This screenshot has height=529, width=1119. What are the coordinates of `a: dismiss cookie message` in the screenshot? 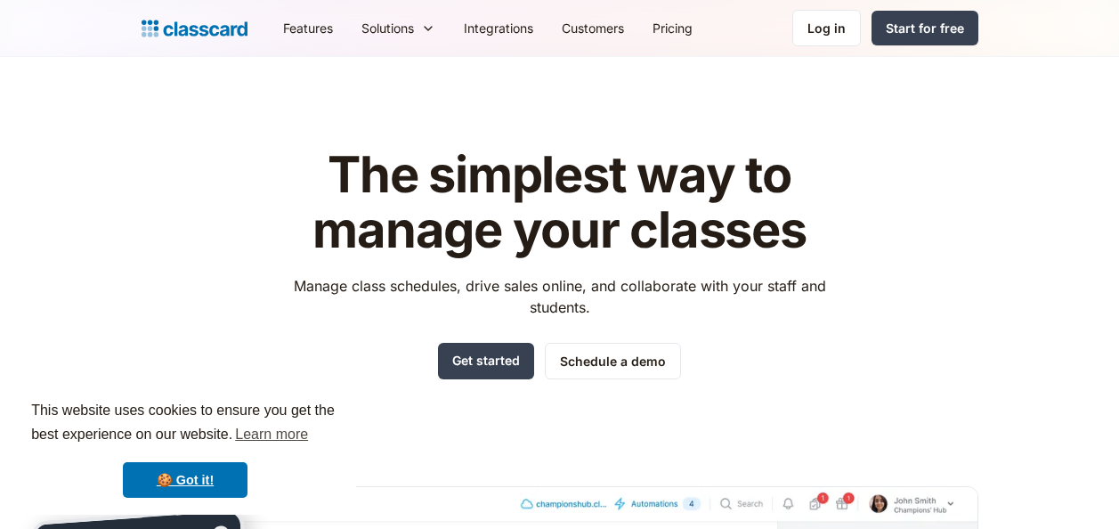 It's located at (185, 480).